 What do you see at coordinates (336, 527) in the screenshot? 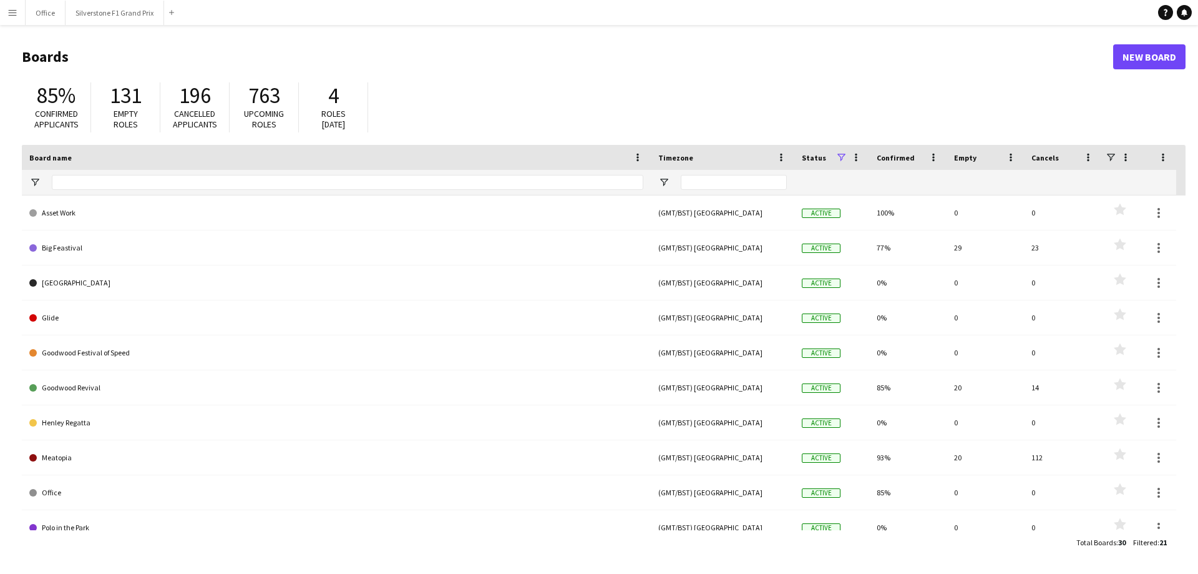
I see `a: Polo in the Park` at bounding box center [336, 527].